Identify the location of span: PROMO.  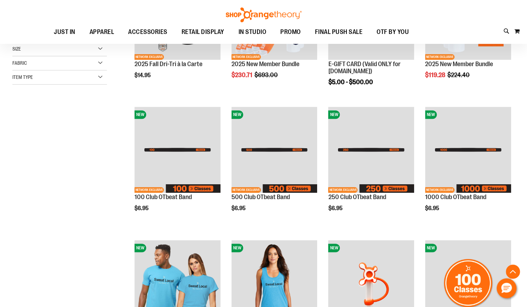
(291, 32).